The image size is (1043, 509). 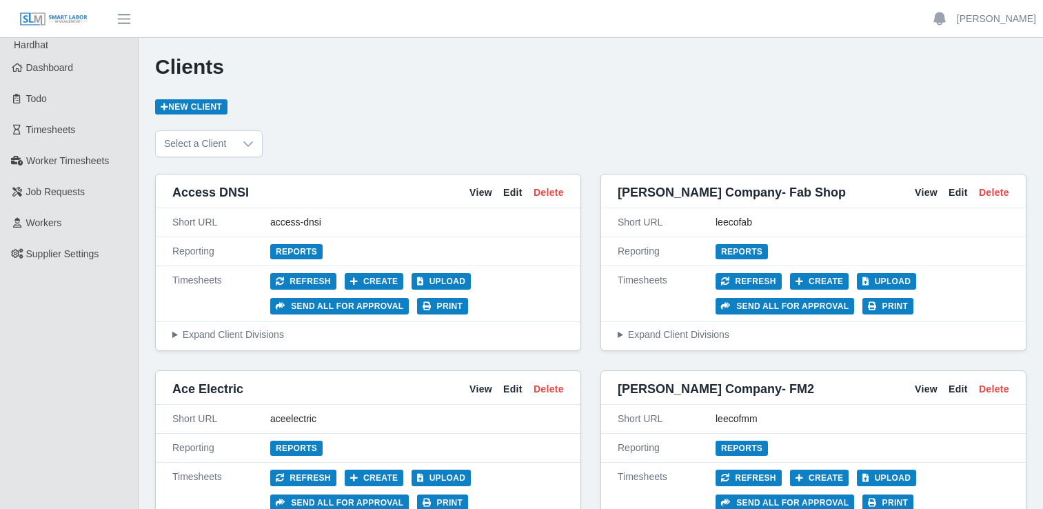 What do you see at coordinates (191, 107) in the screenshot?
I see `a: New Client` at bounding box center [191, 107].